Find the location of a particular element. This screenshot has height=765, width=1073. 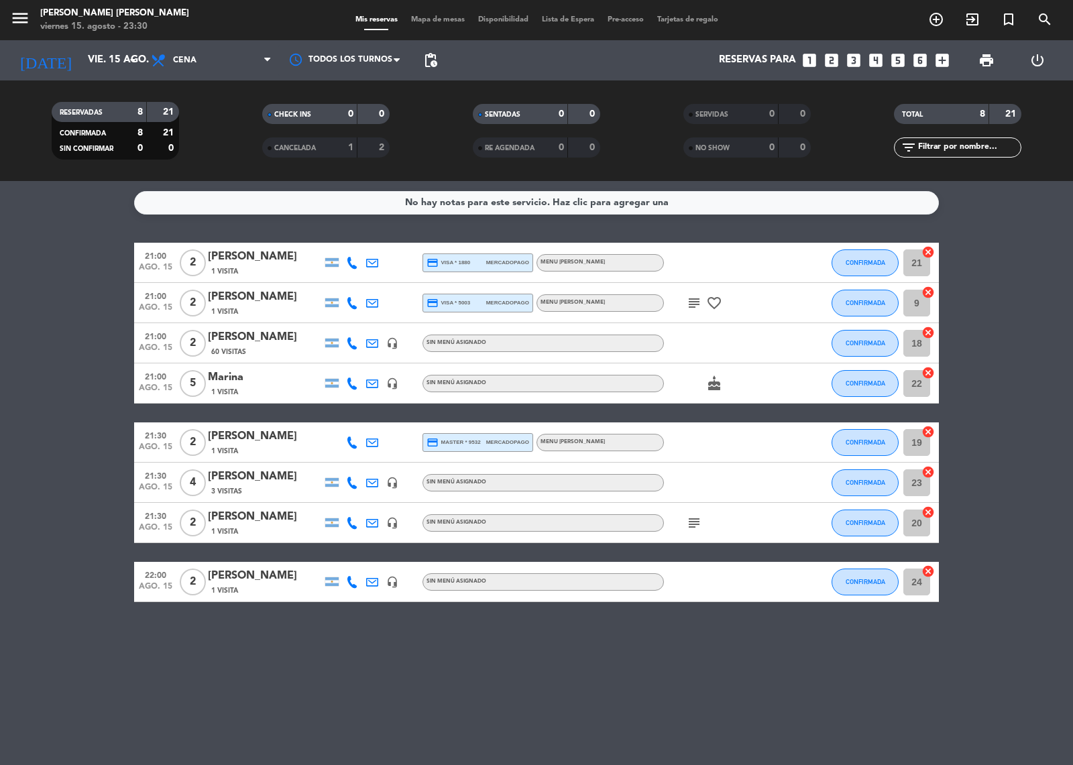

strong: 21 is located at coordinates (170, 112).